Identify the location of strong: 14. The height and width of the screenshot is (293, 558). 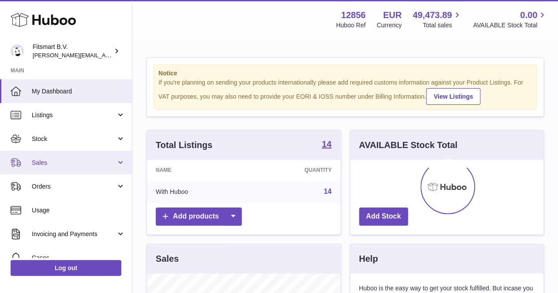
(326, 144).